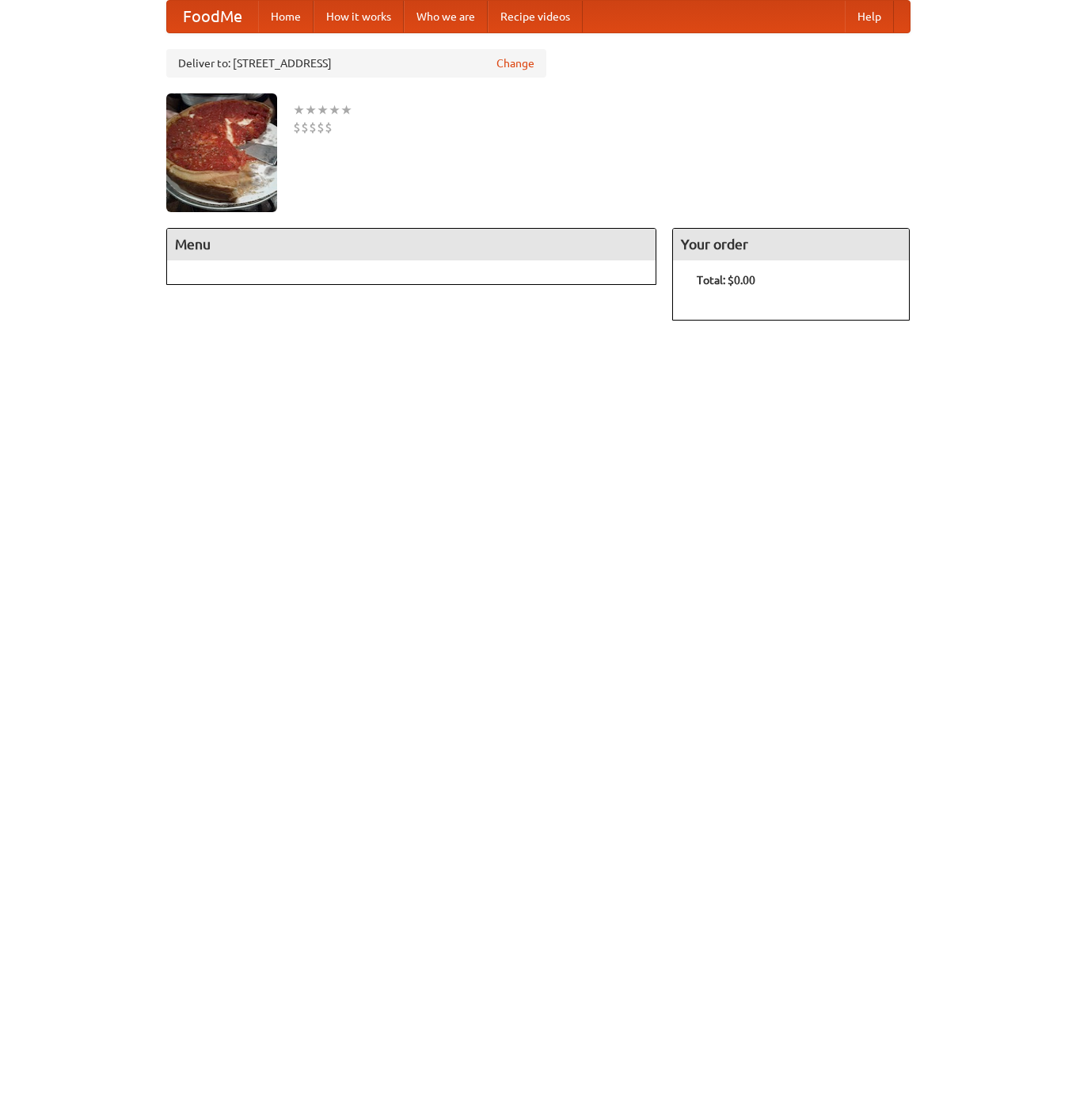 The width and height of the screenshot is (1076, 1120). What do you see at coordinates (791, 245) in the screenshot?
I see `h4: Your order` at bounding box center [791, 245].